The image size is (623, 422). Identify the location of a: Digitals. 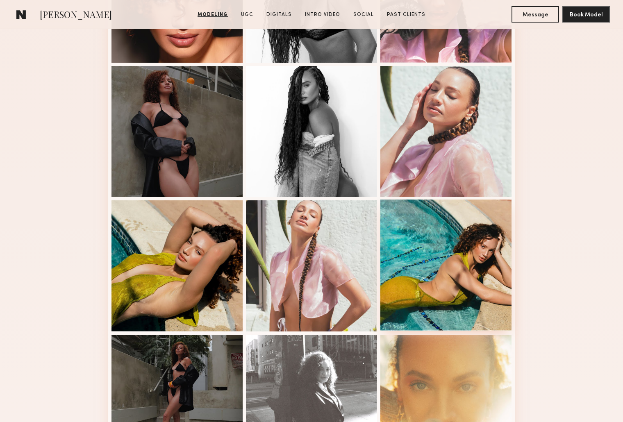
(279, 15).